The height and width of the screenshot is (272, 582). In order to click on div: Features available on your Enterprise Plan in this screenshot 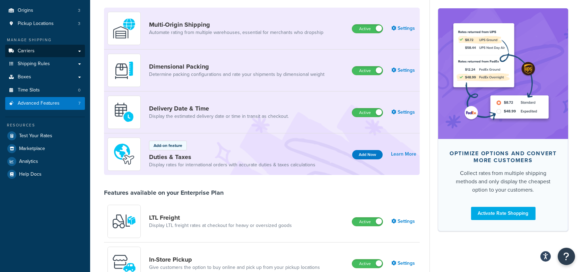, I will do `click(164, 193)`.